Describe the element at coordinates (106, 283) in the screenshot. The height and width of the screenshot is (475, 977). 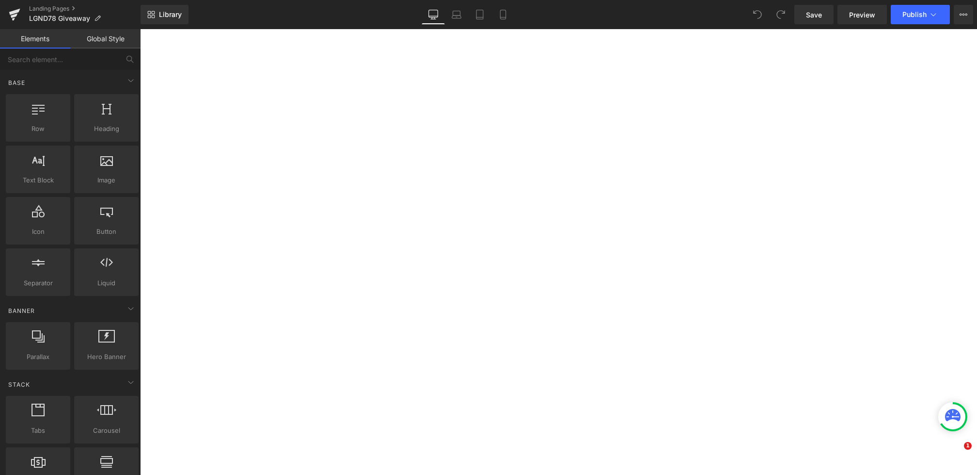
I see `span: Liquid` at that location.